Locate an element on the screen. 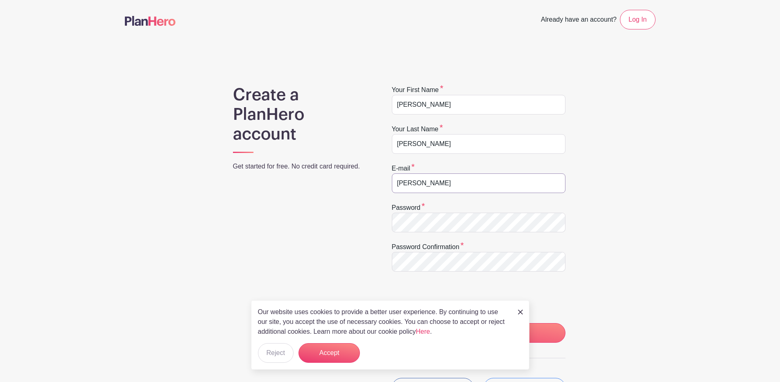  label: Your first name is located at coordinates (417, 90).